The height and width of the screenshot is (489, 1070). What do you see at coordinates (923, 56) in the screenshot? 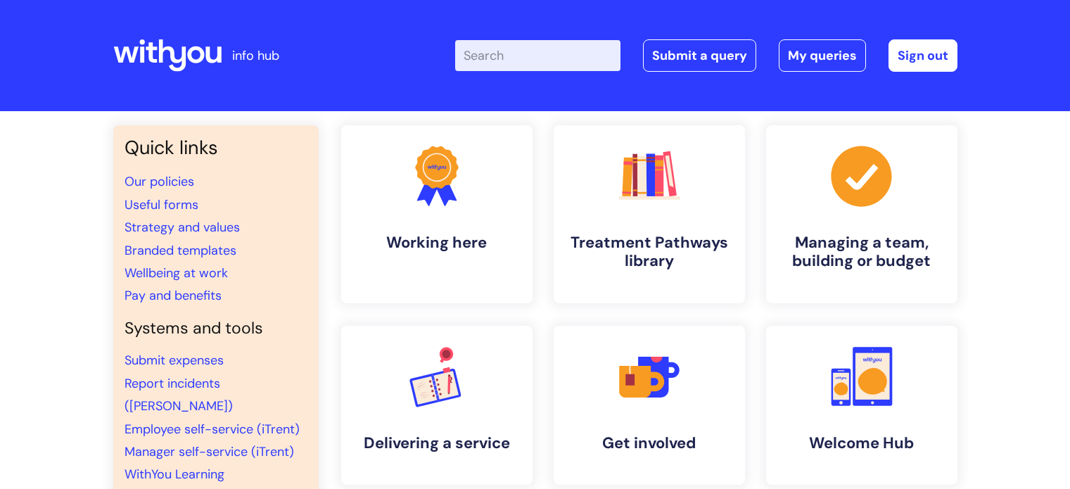
I see `a: Sign out` at bounding box center [923, 56].